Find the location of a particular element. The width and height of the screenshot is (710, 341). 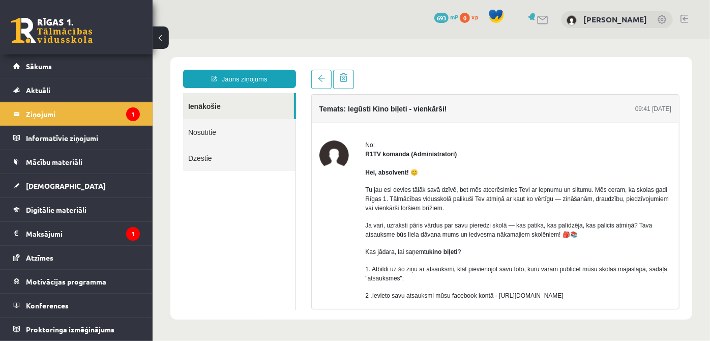

p: Kas jādara, lai saņemtu ? is located at coordinates (366, 212).